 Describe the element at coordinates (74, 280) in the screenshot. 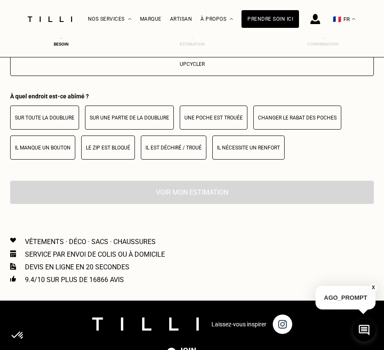

I see `p: 9.4/10 sur plus de 16866 avis` at that location.